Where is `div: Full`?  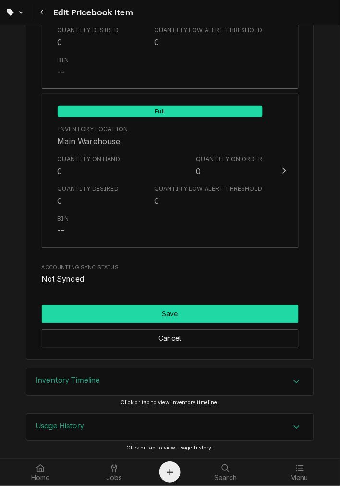
div: Full is located at coordinates (160, 111).